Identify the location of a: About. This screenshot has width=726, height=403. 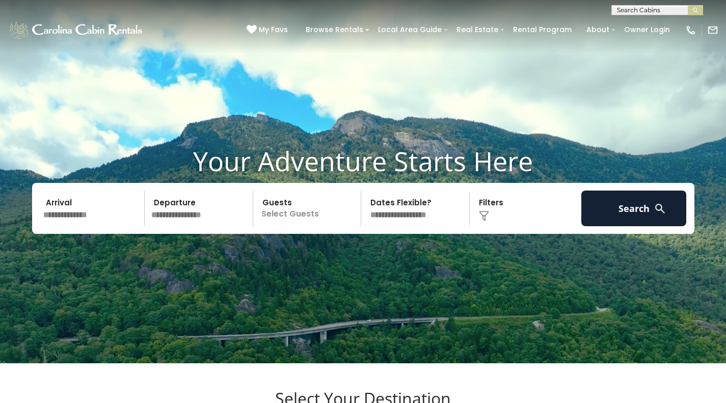
(597, 30).